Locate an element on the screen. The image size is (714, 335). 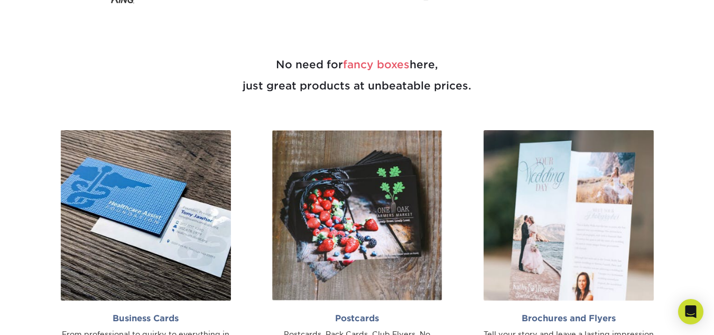
img: Brochures and Flyers is located at coordinates (569, 215).